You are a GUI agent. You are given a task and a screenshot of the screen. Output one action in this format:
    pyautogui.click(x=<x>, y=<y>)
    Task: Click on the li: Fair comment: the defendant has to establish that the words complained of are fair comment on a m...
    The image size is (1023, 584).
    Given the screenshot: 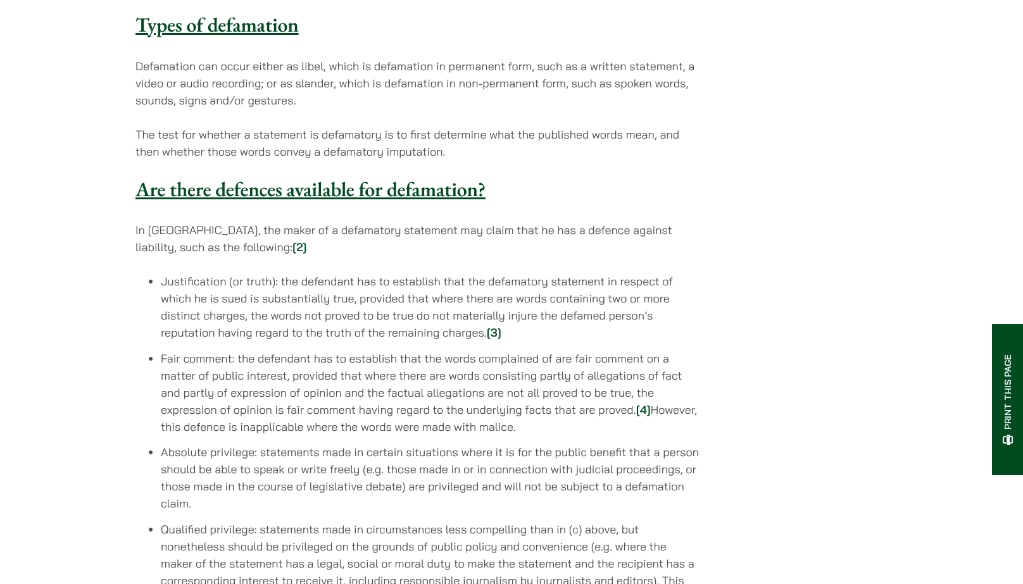 What is the action you would take?
    pyautogui.click(x=430, y=392)
    